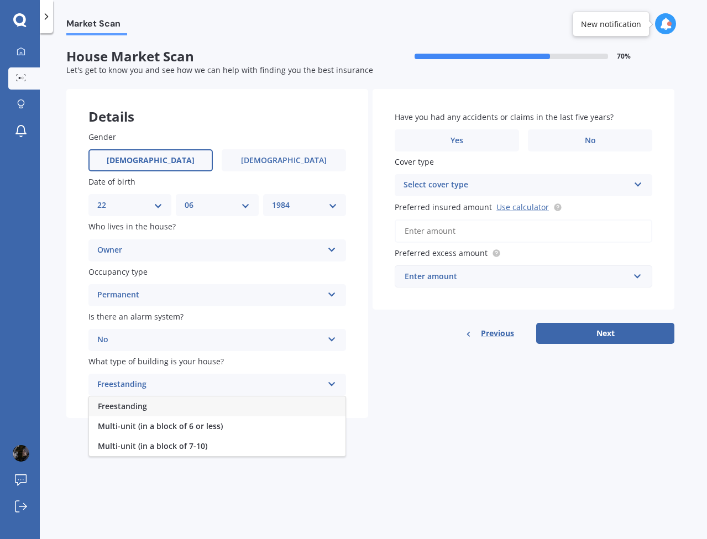 The width and height of the screenshot is (707, 539). What do you see at coordinates (21, 453) in the screenshot?
I see `img: ACg8ocJ_Wtwwqgfcu5RReuqO3m3NaH0OujAkd60i-WHQLIEaXDDitlw=s96-c` at bounding box center [21, 453].